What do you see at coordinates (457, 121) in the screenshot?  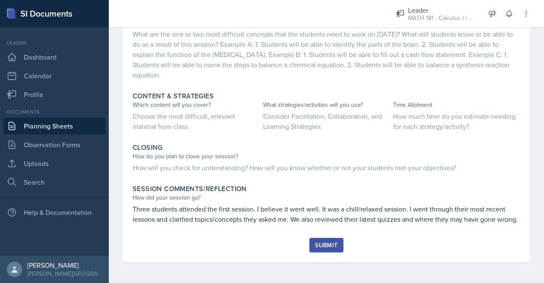 I see `div: How much time do you estimate needing for each strategy/activity?` at bounding box center [457, 121].